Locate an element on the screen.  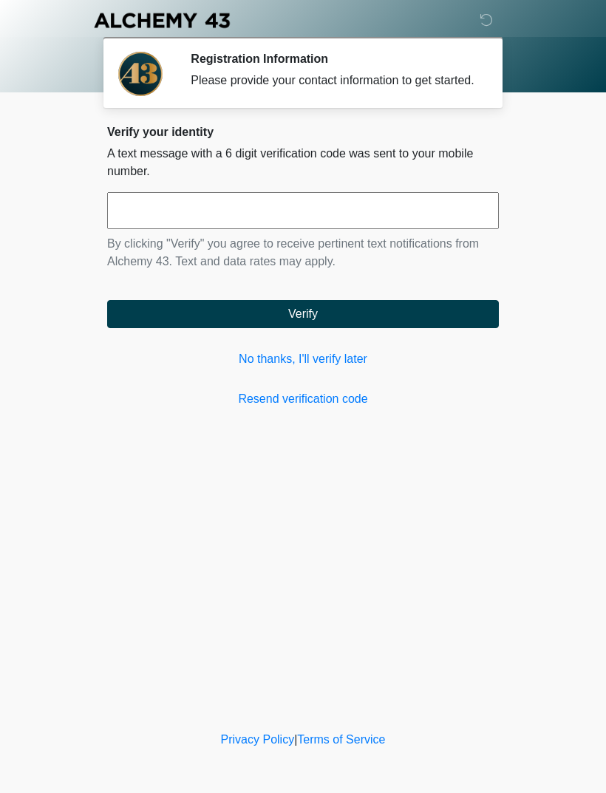
a: Resend verification code is located at coordinates (303, 399).